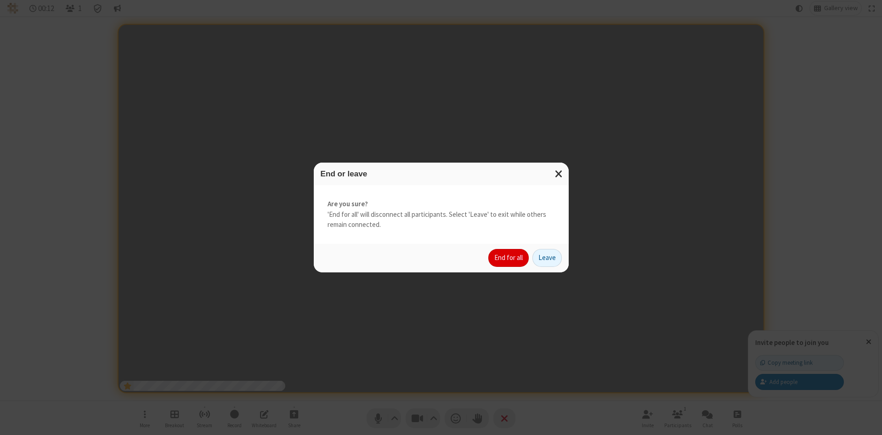 Image resolution: width=882 pixels, height=435 pixels. What do you see at coordinates (559, 174) in the screenshot?
I see `button: Close modal` at bounding box center [559, 174].